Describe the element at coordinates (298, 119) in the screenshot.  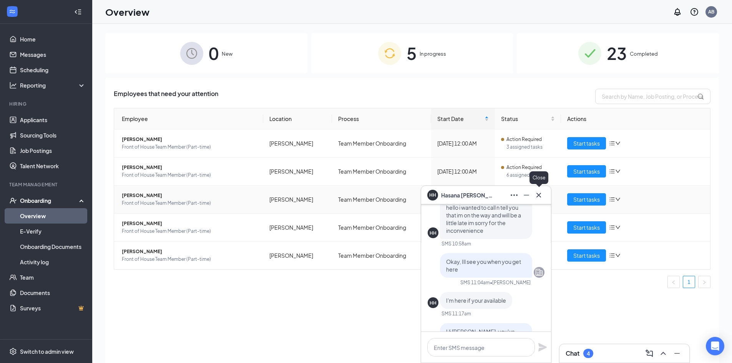
I see `th: Location` at that location.